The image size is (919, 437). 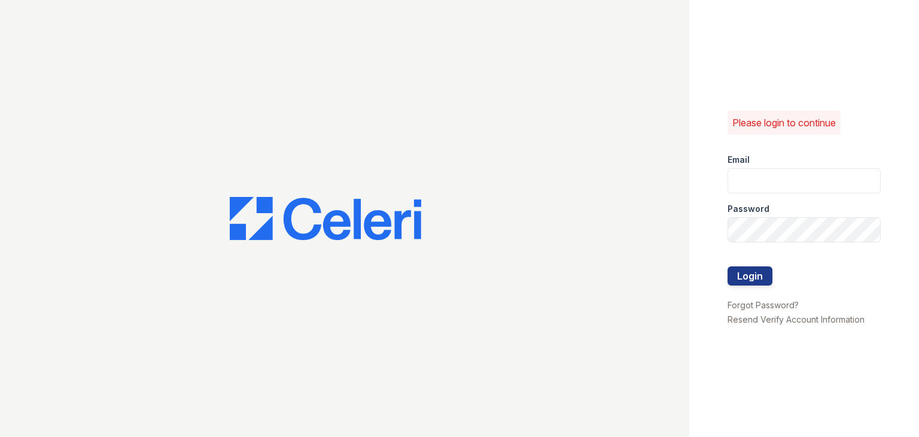 What do you see at coordinates (796, 319) in the screenshot?
I see `a: Resend Verify Account Information` at bounding box center [796, 319].